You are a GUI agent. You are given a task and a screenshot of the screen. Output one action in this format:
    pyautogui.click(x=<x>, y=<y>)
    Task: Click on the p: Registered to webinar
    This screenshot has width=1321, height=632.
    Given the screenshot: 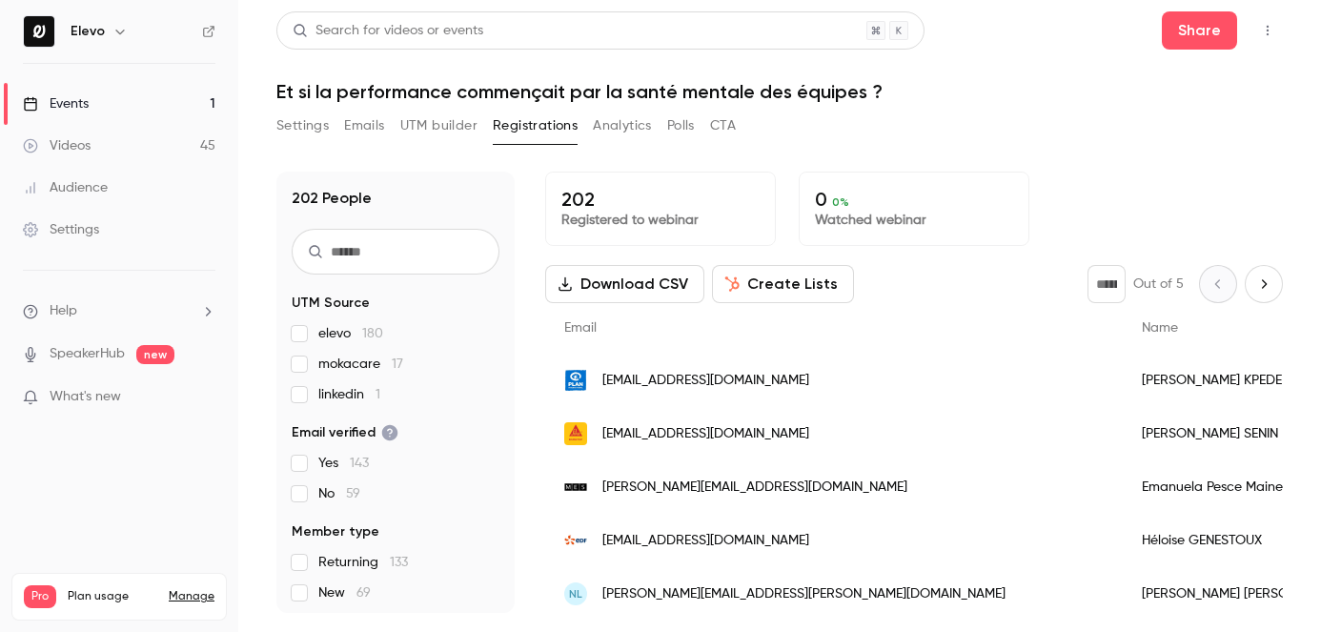 What is the action you would take?
    pyautogui.click(x=660, y=220)
    